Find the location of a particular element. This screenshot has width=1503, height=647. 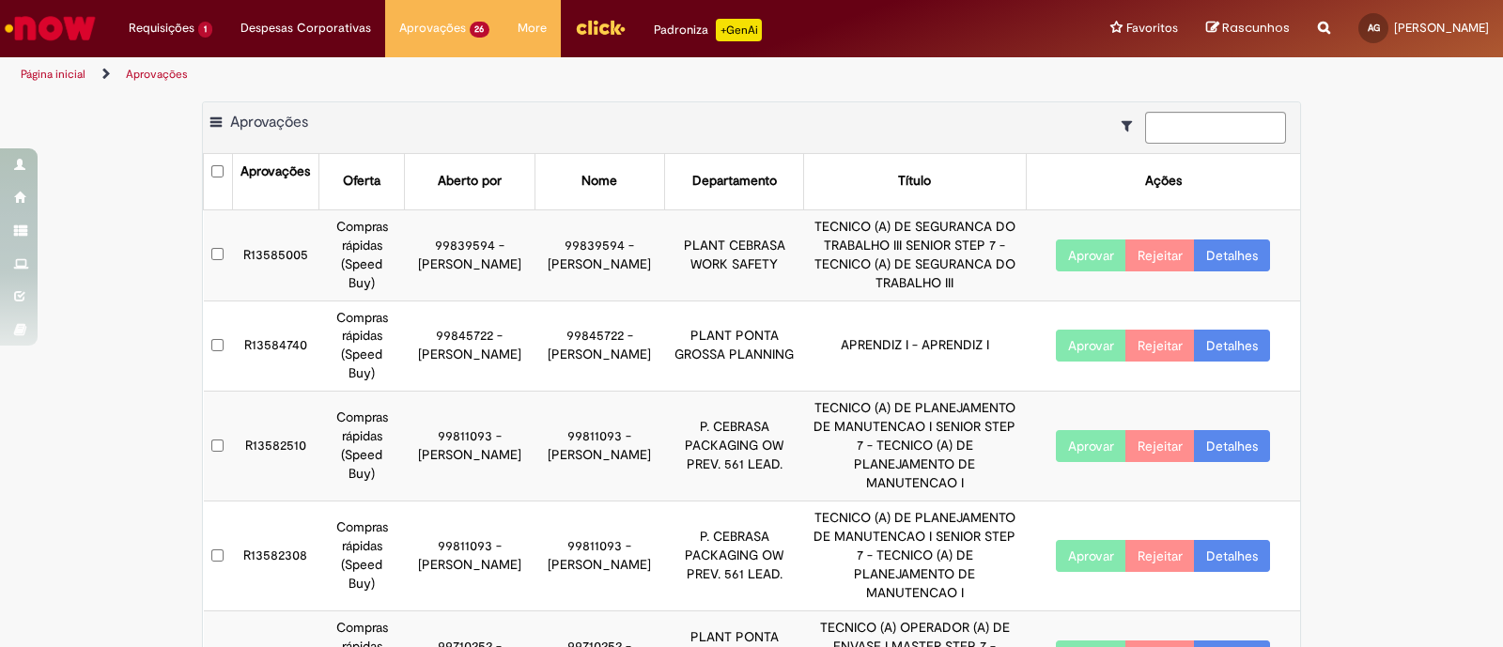

td: PLANT CEBRASA WORK SAFETY is located at coordinates (734, 255).